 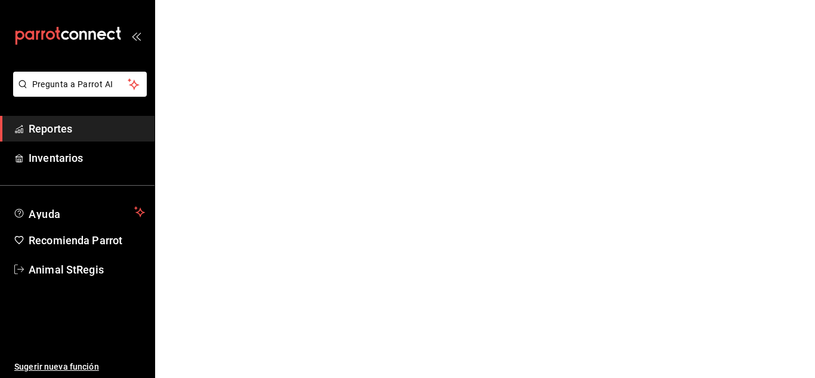 What do you see at coordinates (80, 84) in the screenshot?
I see `button: Pregunta a Parrot AI` at bounding box center [80, 84].